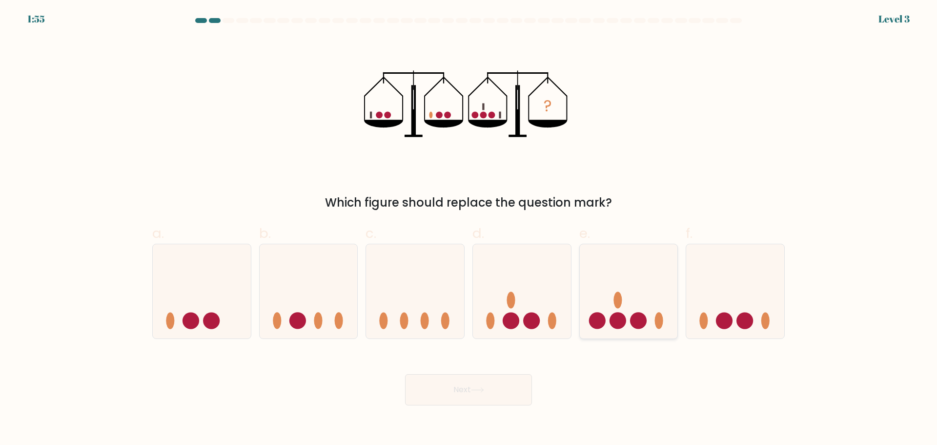 The height and width of the screenshot is (445, 937). Describe the element at coordinates (585, 233) in the screenshot. I see `span: e.` at that location.